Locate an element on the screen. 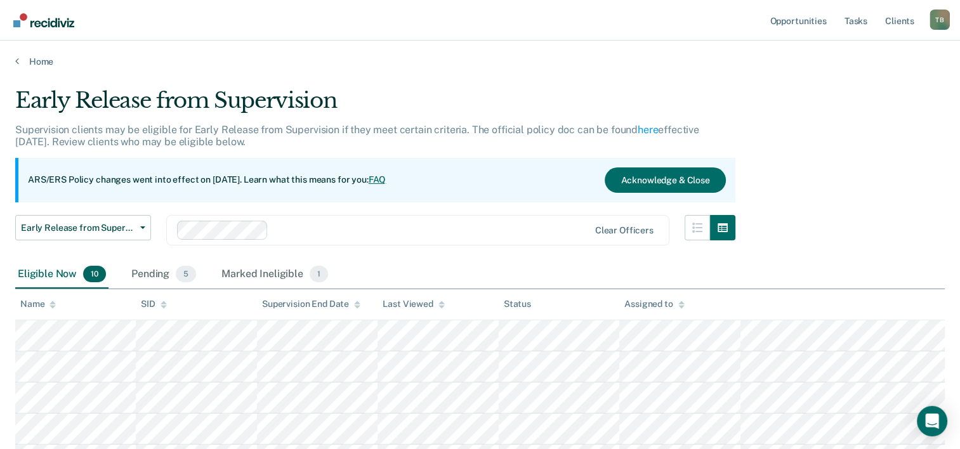  div: Assigned to is located at coordinates (654, 304).